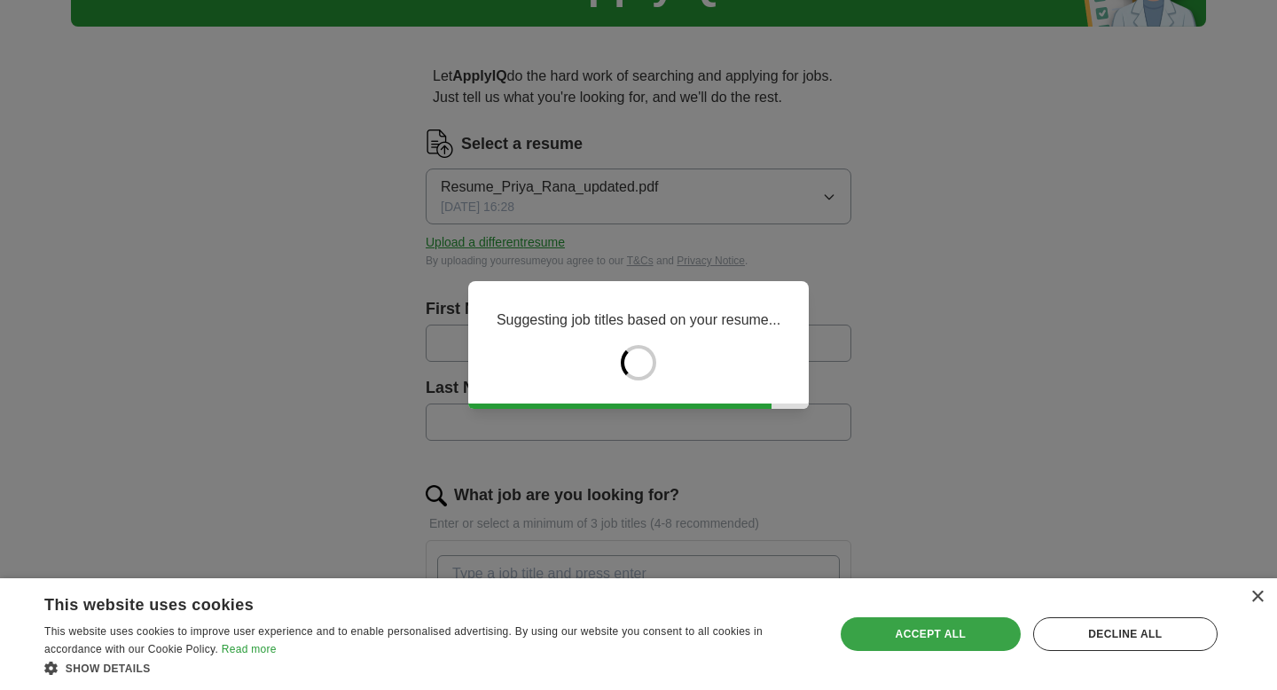 The image size is (1277, 690). I want to click on p: Suggesting job titles based on your resume..., so click(638, 320).